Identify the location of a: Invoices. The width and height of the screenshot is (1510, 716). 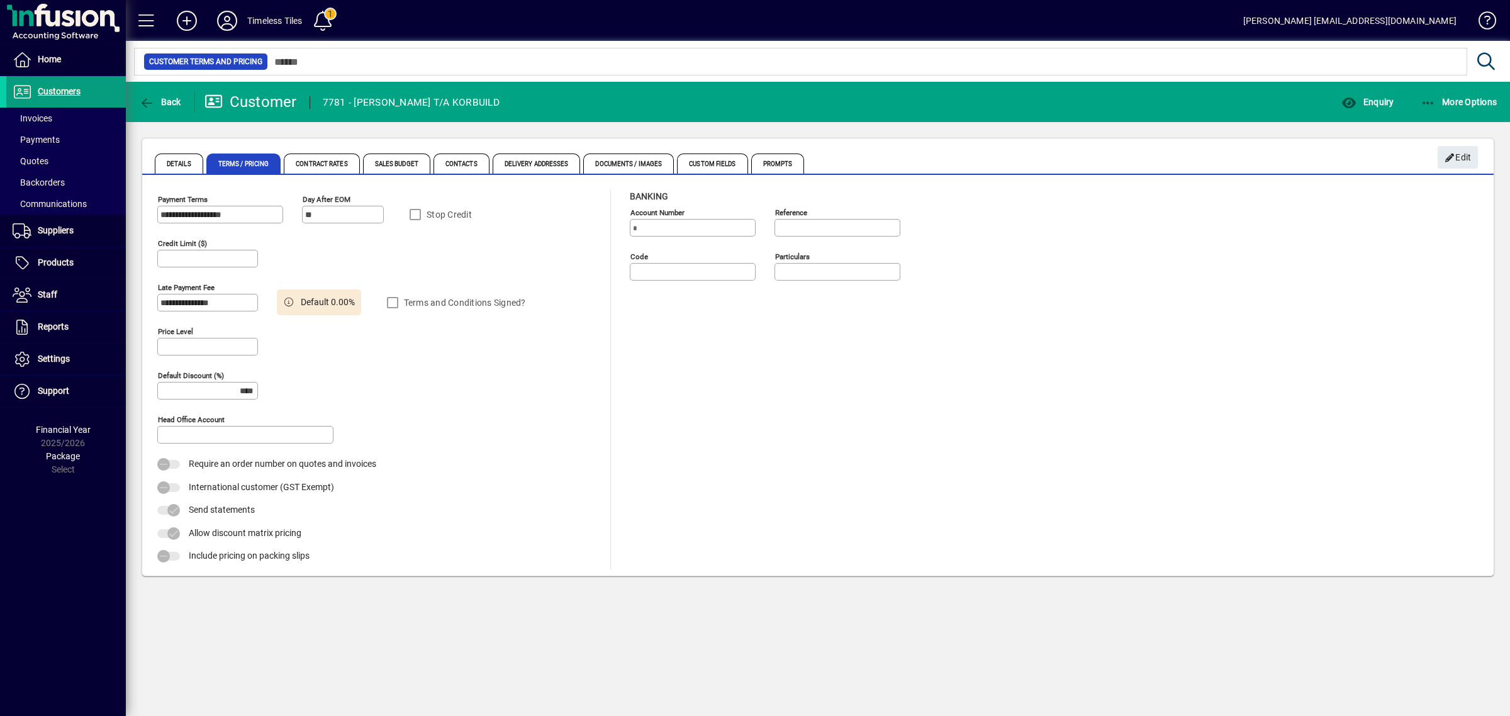
(66, 118).